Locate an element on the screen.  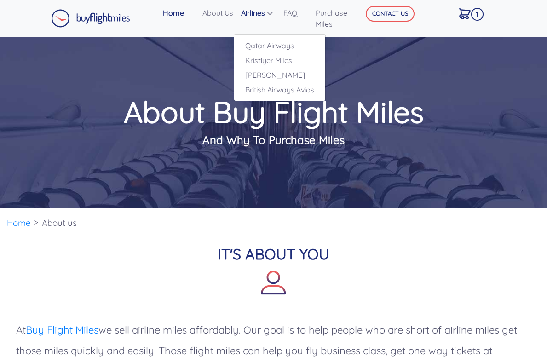
a: Qatar Airways is located at coordinates (280, 46).